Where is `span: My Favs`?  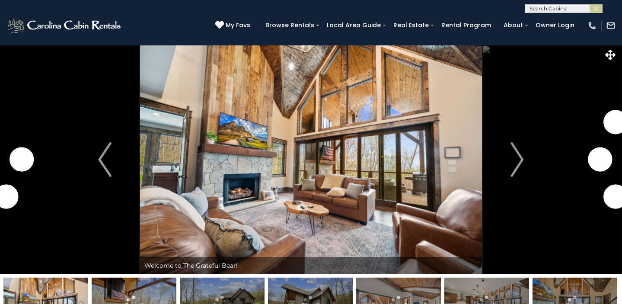
span: My Favs is located at coordinates (238, 25).